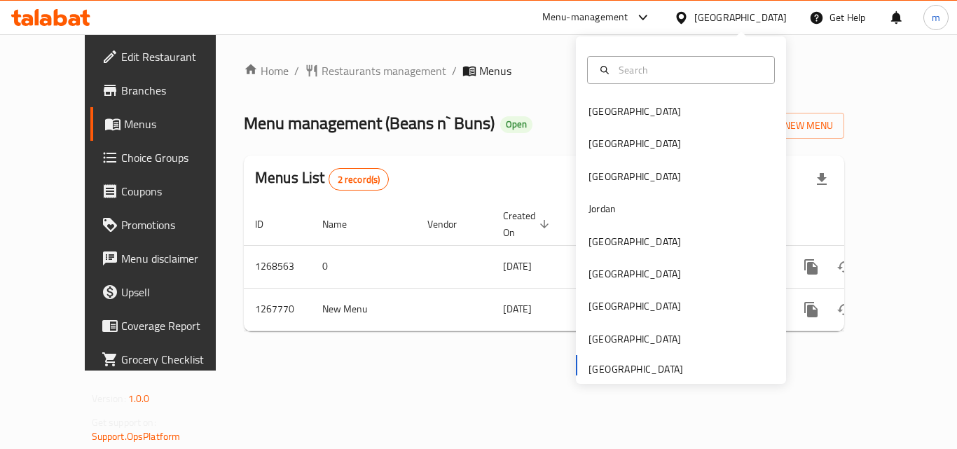 This screenshot has width=957, height=449. I want to click on span: Branches, so click(177, 90).